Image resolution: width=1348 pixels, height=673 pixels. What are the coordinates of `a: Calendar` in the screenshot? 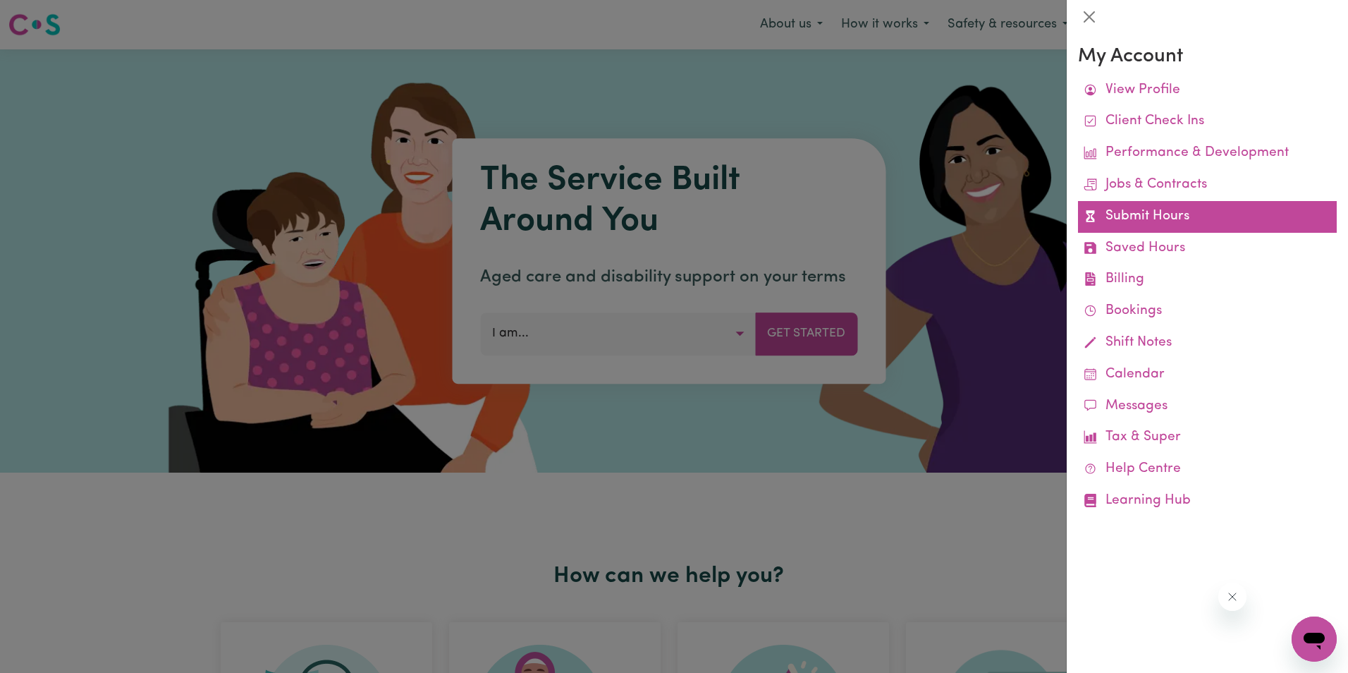 It's located at (1207, 374).